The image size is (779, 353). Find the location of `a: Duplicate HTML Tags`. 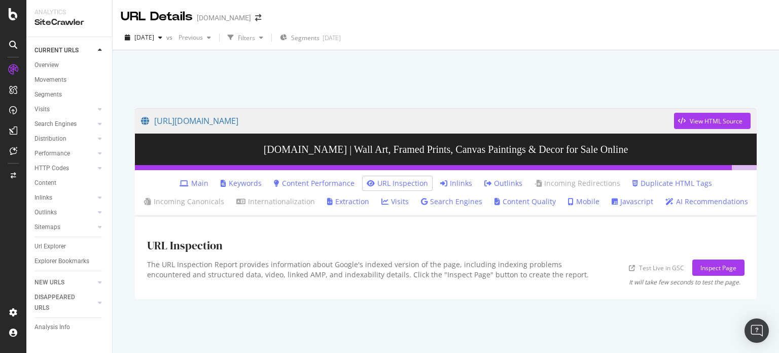

a: Duplicate HTML Tags is located at coordinates (672, 183).